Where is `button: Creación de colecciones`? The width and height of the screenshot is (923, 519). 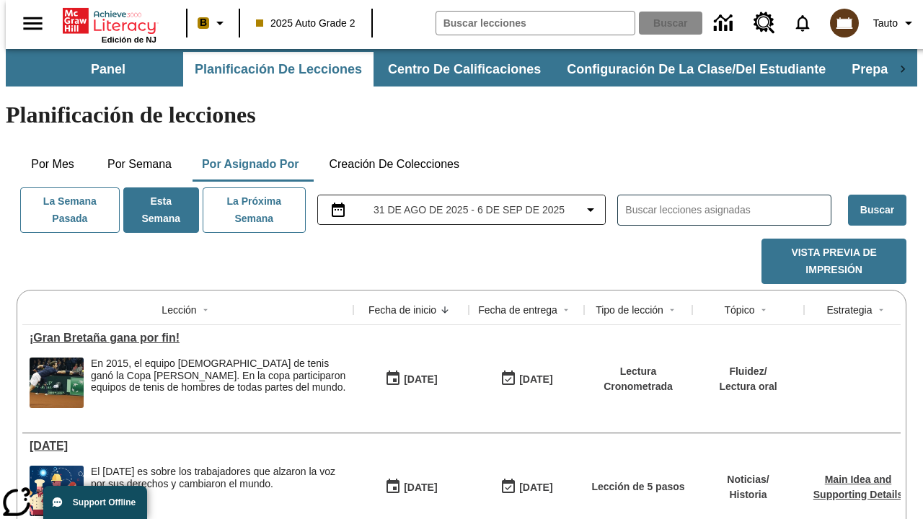
button: Creación de colecciones is located at coordinates (394, 164).